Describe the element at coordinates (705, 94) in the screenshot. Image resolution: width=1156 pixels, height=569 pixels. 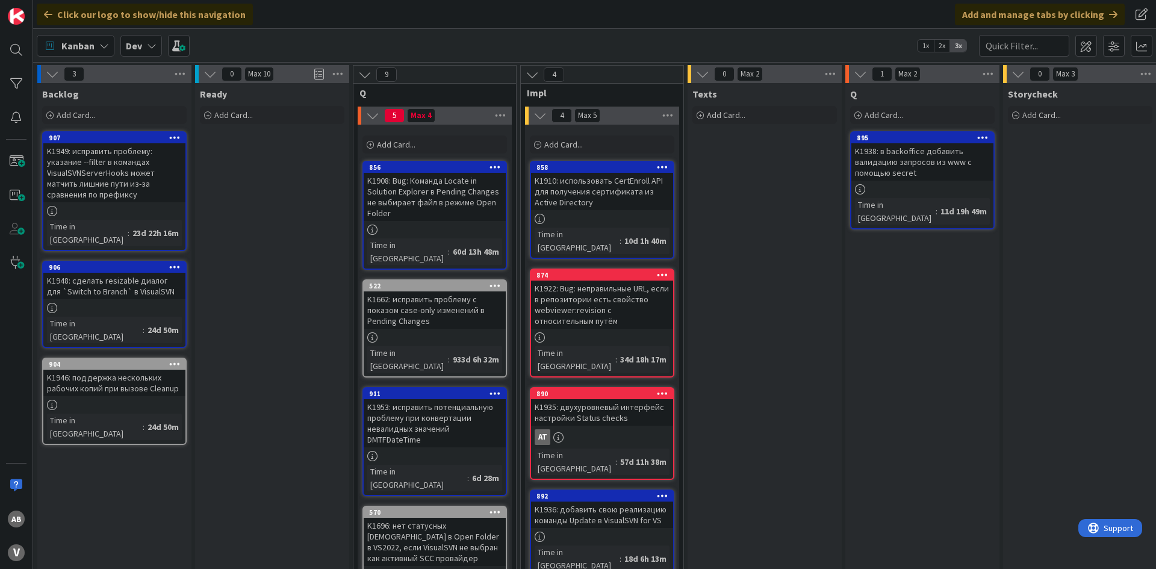
I see `span: Texts` at that location.